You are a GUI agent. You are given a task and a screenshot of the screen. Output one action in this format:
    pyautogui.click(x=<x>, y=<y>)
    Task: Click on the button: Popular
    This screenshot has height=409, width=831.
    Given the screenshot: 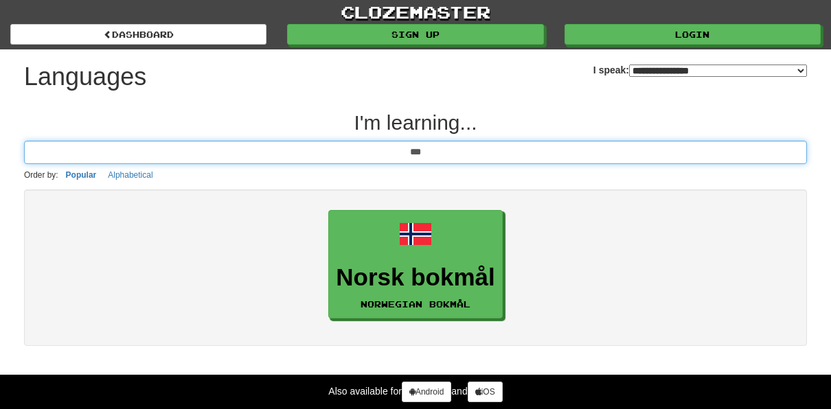 What is the action you would take?
    pyautogui.click(x=81, y=175)
    